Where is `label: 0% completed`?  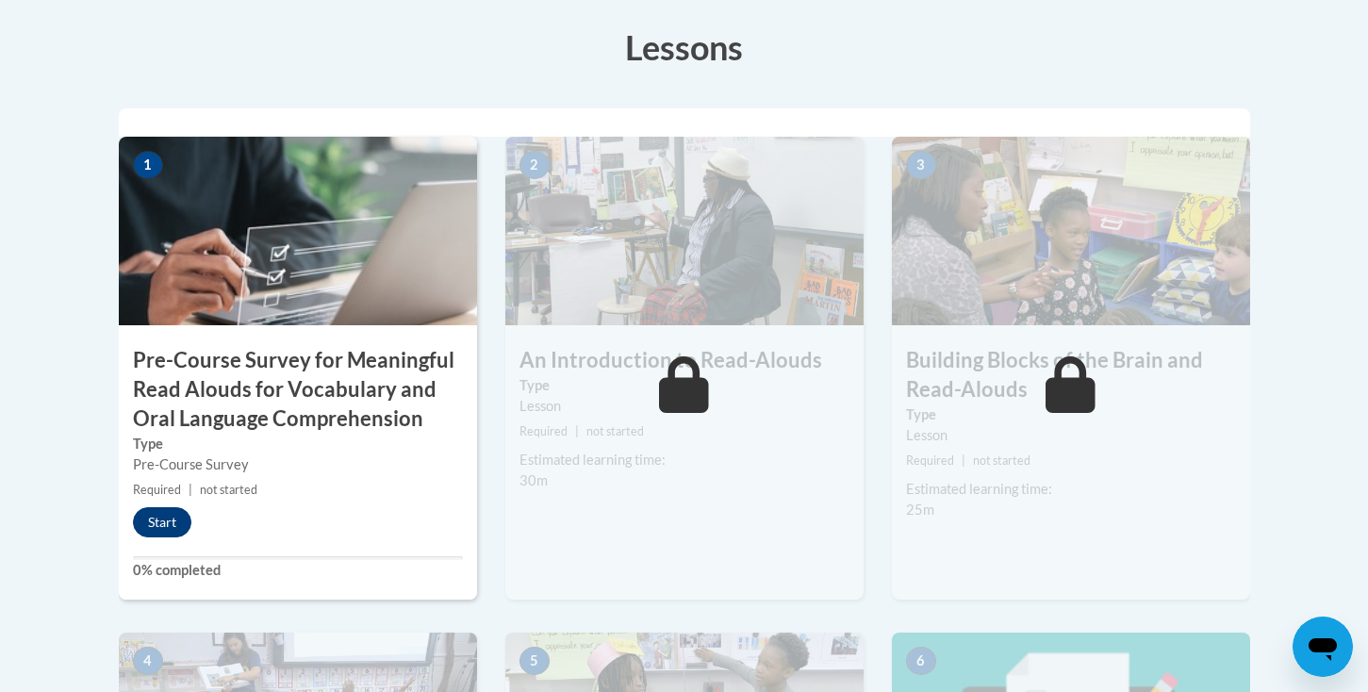 label: 0% completed is located at coordinates (298, 570).